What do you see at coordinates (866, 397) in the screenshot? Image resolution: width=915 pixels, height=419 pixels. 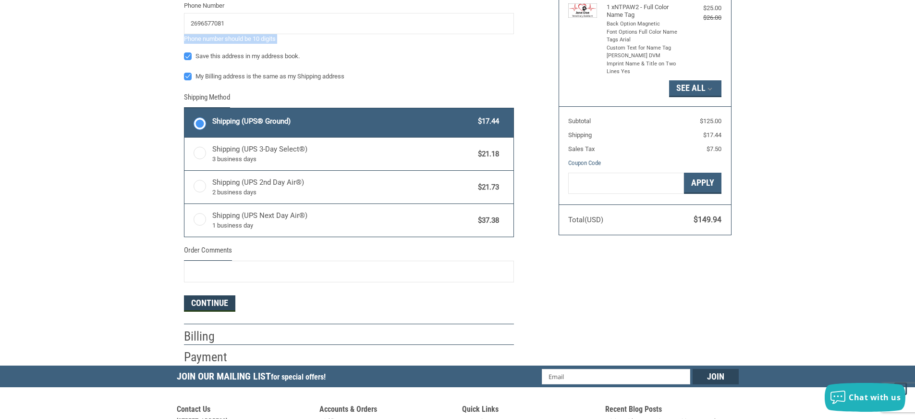 I see `button: Chat with us` at bounding box center [866, 397].